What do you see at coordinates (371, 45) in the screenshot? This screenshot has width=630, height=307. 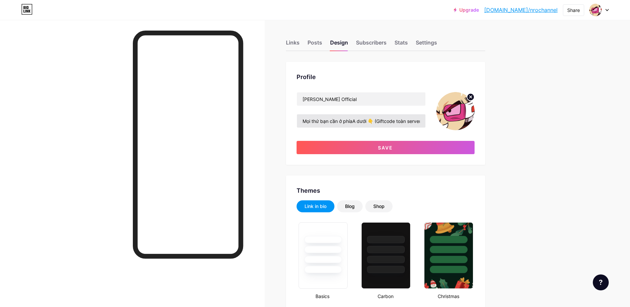 I see `div: Subscribers` at bounding box center [371, 45].